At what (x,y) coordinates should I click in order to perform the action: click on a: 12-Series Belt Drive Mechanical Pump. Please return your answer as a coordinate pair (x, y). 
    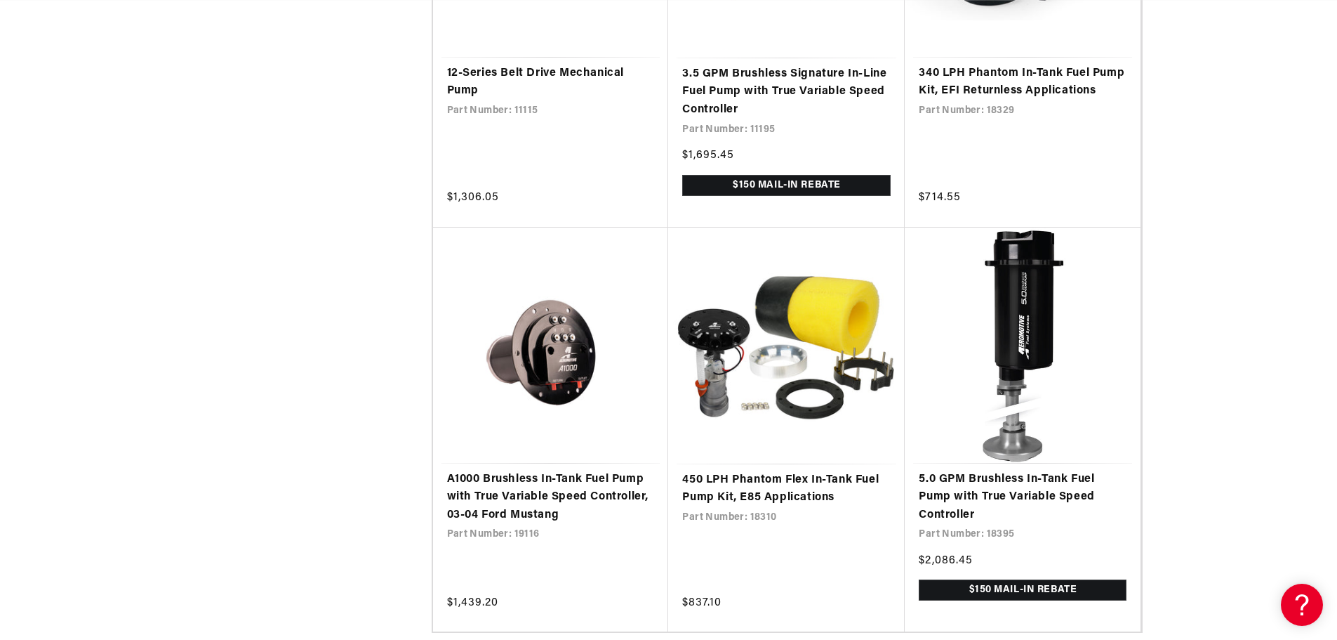
    Looking at the image, I should click on (551, 82).